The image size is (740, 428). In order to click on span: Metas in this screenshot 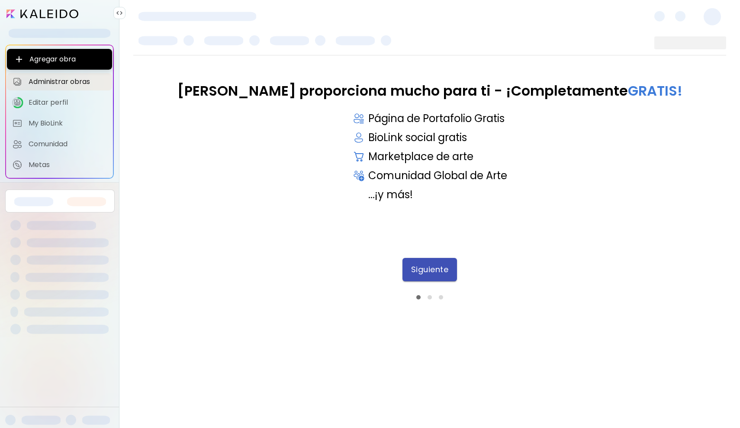, I will do `click(68, 165)`.